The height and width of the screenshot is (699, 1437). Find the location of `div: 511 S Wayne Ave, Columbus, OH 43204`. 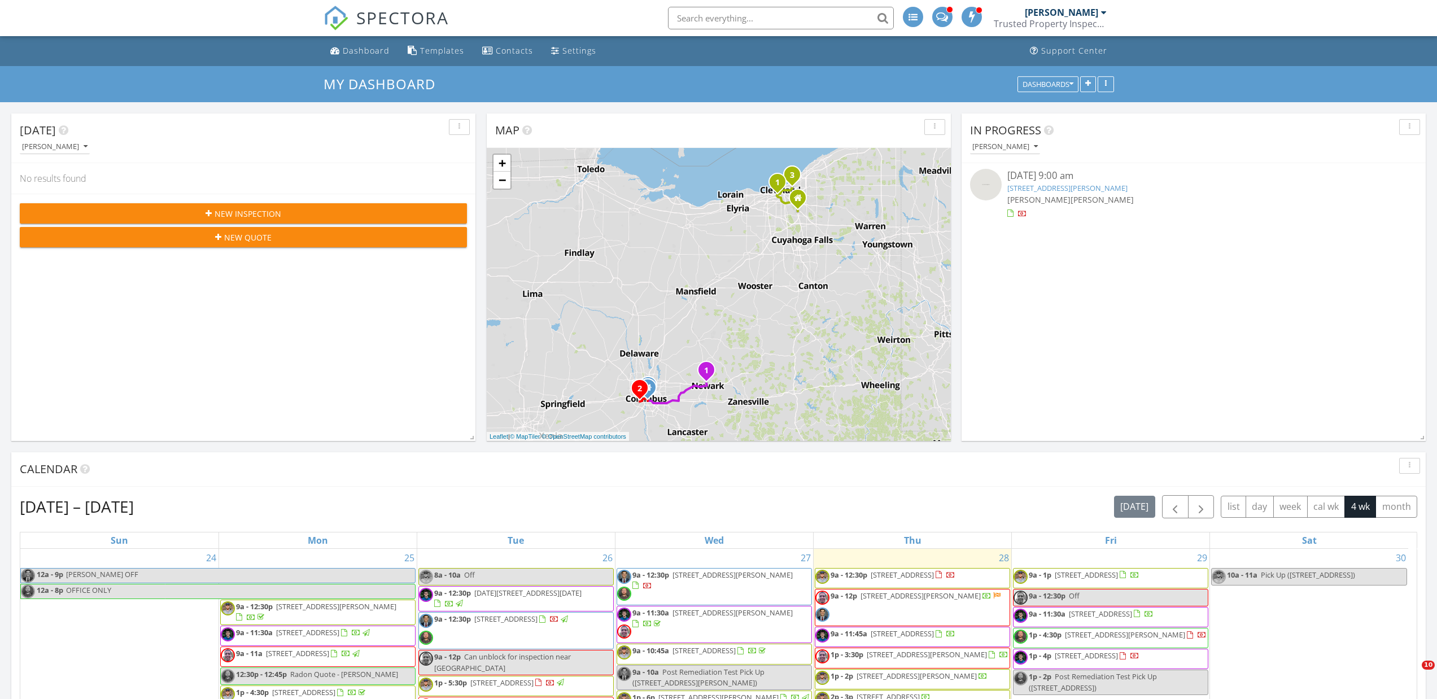

div: 511 S Wayne Ave, Columbus, OH 43204 is located at coordinates (643, 391).